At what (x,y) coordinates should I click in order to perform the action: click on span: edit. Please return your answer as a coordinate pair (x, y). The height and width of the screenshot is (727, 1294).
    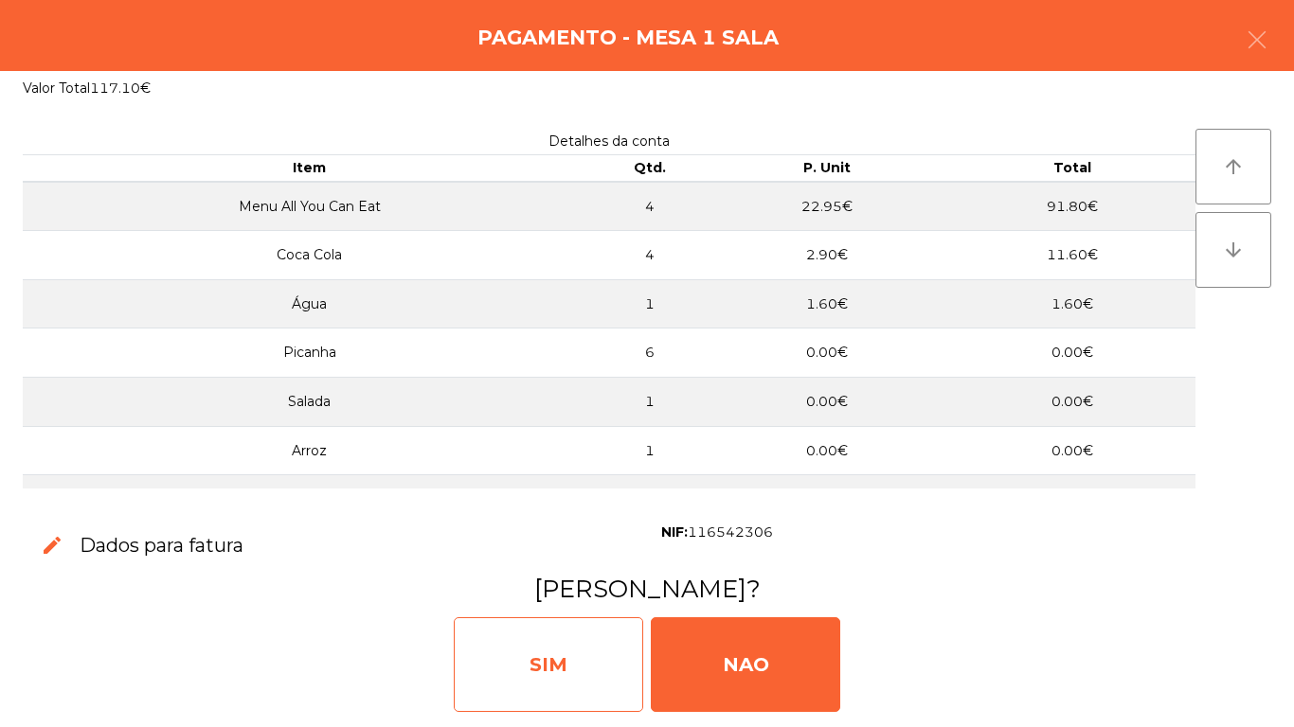
    Looking at the image, I should click on (52, 545).